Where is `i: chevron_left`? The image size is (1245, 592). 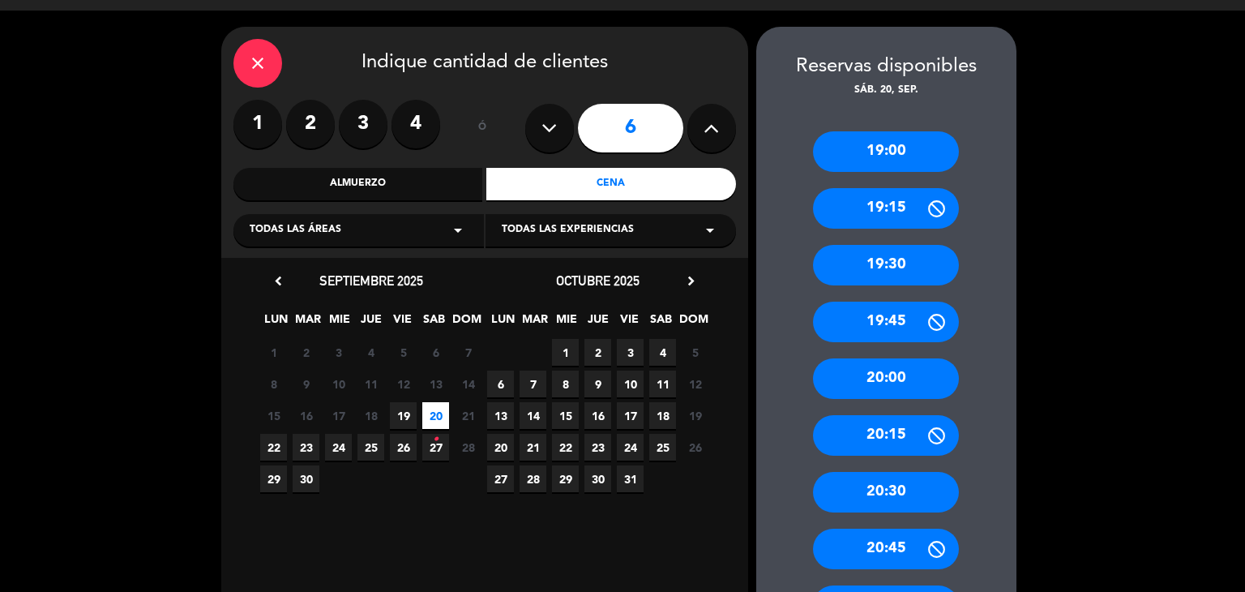 i: chevron_left is located at coordinates (278, 280).